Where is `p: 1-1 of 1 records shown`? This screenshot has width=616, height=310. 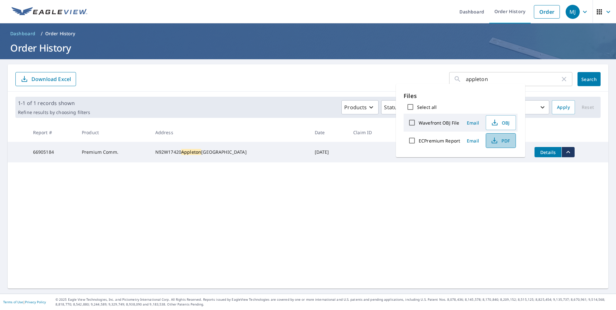 p: 1-1 of 1 records shown is located at coordinates (54, 103).